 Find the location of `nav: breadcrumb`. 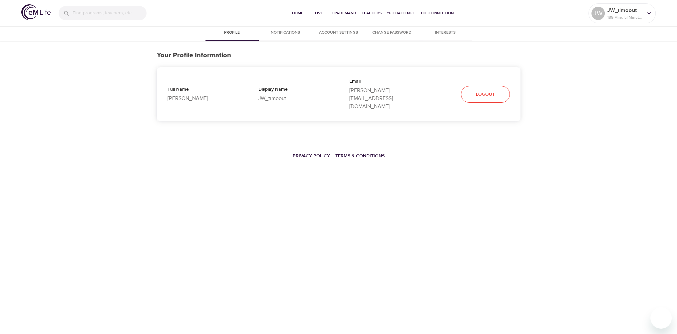

nav: breadcrumb is located at coordinates (339, 156).